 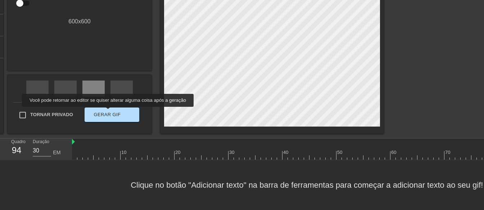 I want to click on font: 60, so click(x=393, y=152).